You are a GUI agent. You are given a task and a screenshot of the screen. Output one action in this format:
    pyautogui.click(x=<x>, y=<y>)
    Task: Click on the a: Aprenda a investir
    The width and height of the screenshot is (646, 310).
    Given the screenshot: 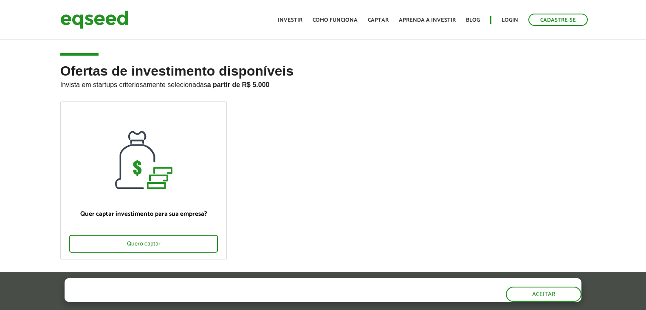 What is the action you would take?
    pyautogui.click(x=427, y=20)
    